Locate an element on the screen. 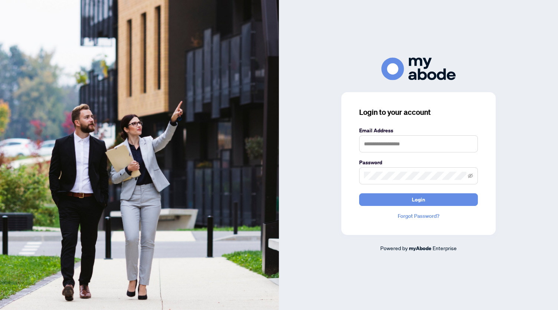 The height and width of the screenshot is (310, 558). button: Login is located at coordinates (419, 199).